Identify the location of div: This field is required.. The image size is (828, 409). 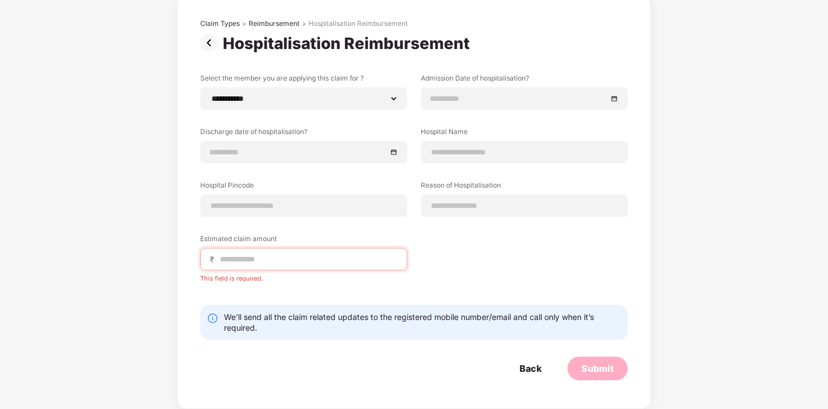
(303, 276).